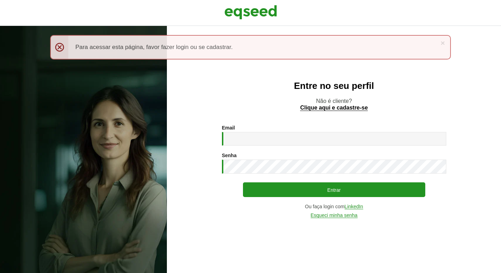  I want to click on p: Não é cliente?, so click(334, 104).